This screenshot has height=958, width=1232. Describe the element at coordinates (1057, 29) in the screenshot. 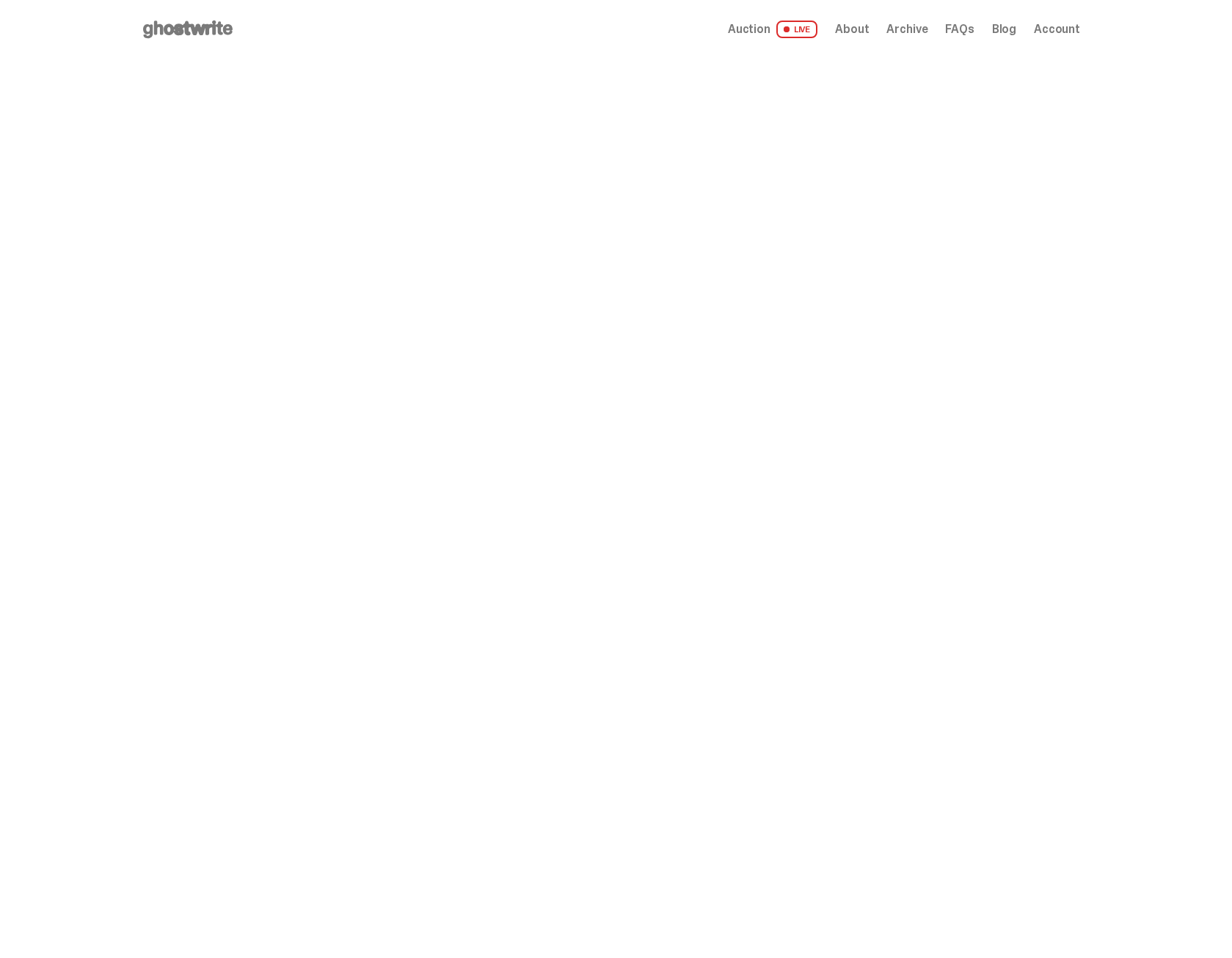

I see `a: Account` at that location.